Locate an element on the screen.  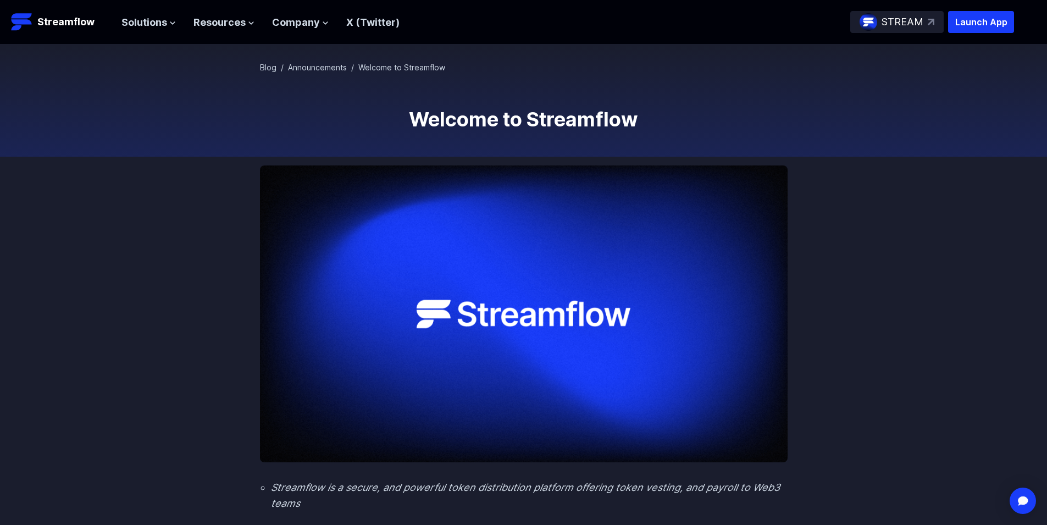
p: STREAM is located at coordinates (902, 22).